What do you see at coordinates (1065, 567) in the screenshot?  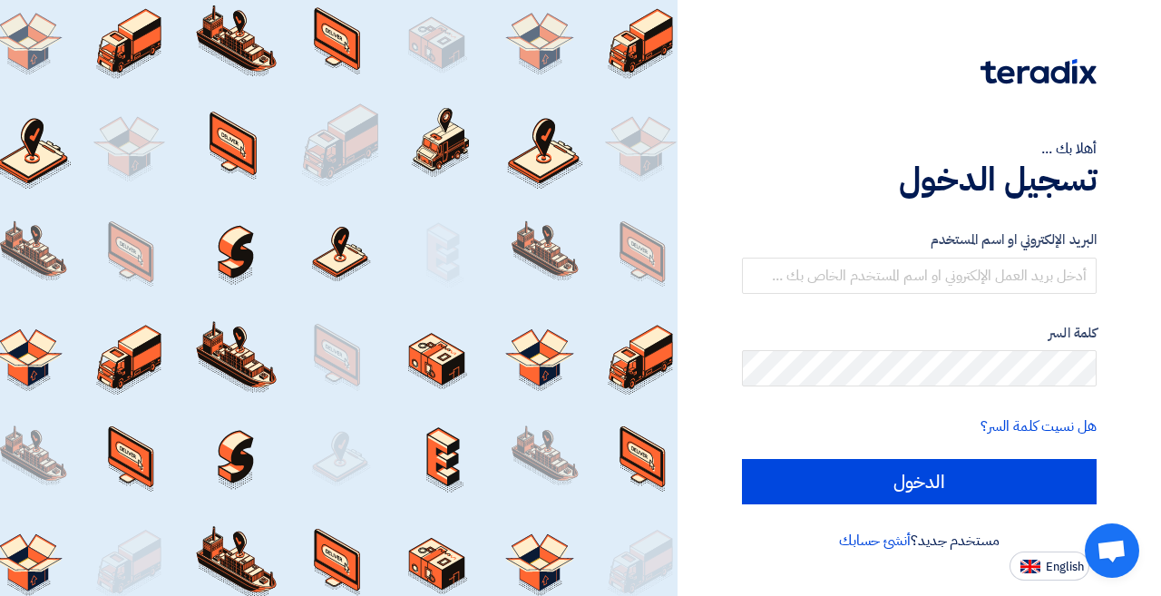 I see `span: English` at bounding box center [1065, 567].